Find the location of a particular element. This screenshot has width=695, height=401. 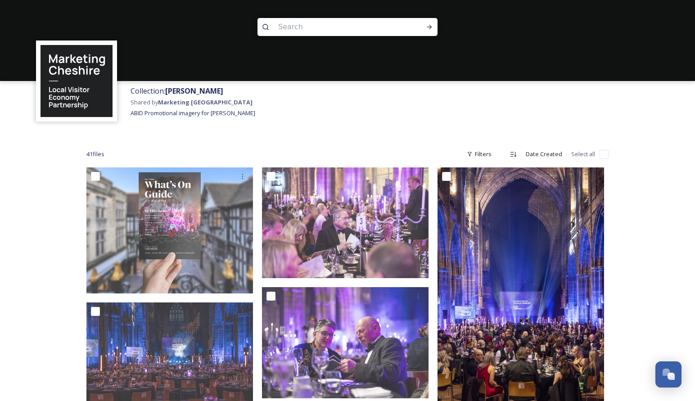

span: Collection: is located at coordinates (177, 91).